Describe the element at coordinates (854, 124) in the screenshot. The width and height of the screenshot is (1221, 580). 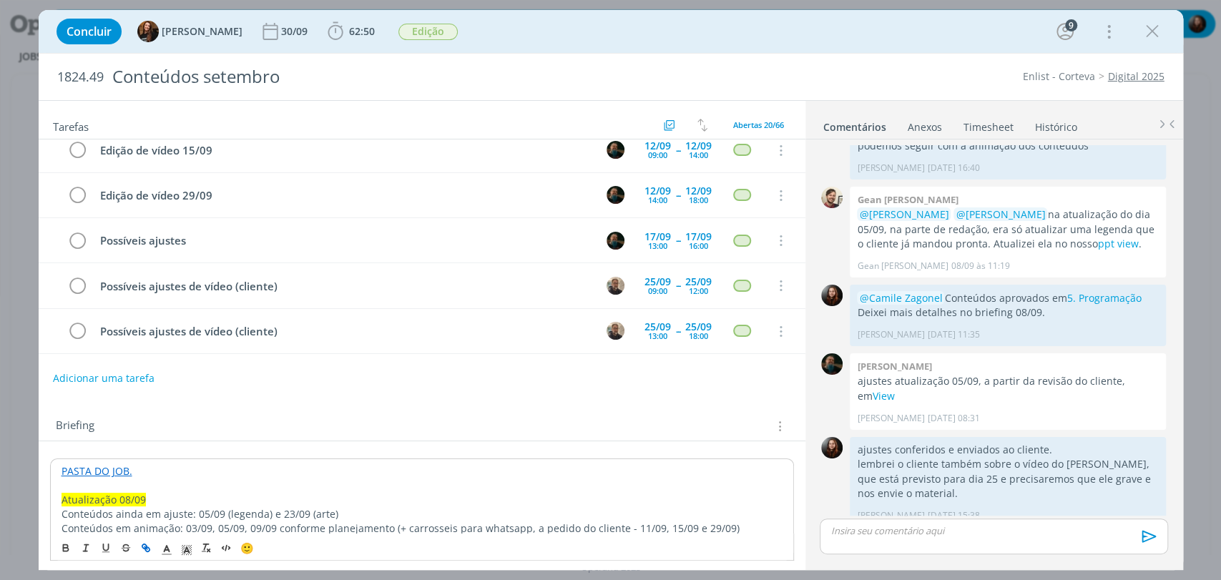
I see `a: Comentários` at that location.